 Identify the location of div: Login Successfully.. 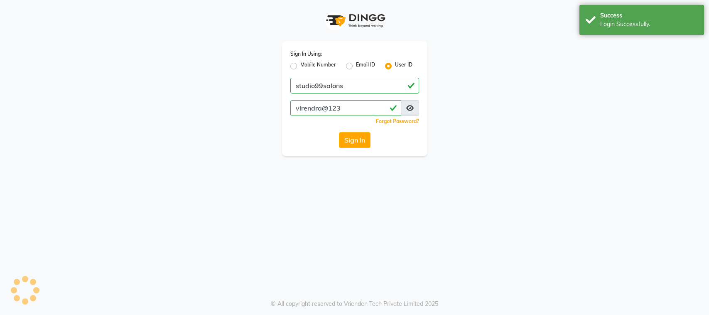
(648, 24).